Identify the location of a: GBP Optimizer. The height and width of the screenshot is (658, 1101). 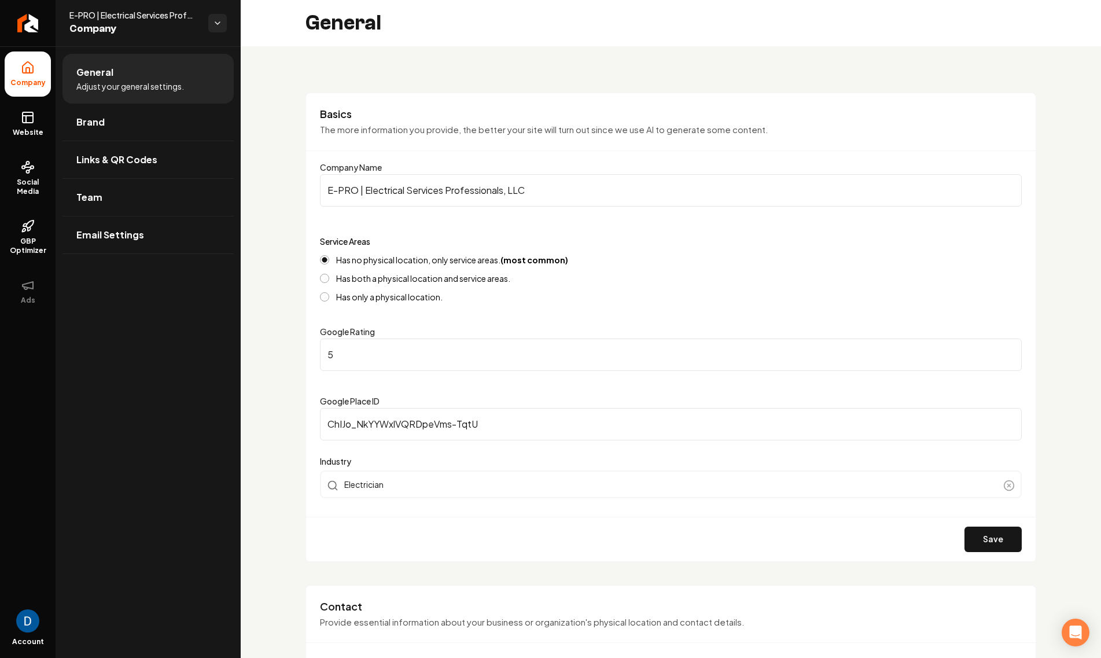
(28, 237).